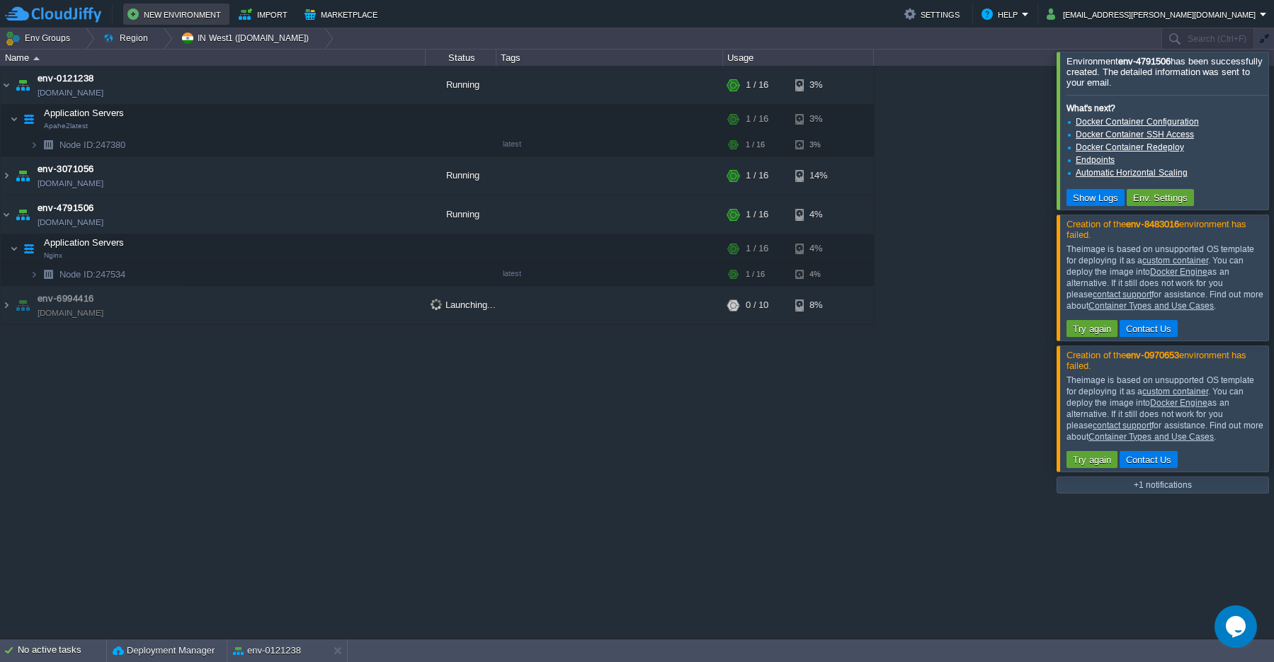 This screenshot has height=662, width=1274. What do you see at coordinates (934, 14) in the screenshot?
I see `button: Settings` at bounding box center [934, 14].